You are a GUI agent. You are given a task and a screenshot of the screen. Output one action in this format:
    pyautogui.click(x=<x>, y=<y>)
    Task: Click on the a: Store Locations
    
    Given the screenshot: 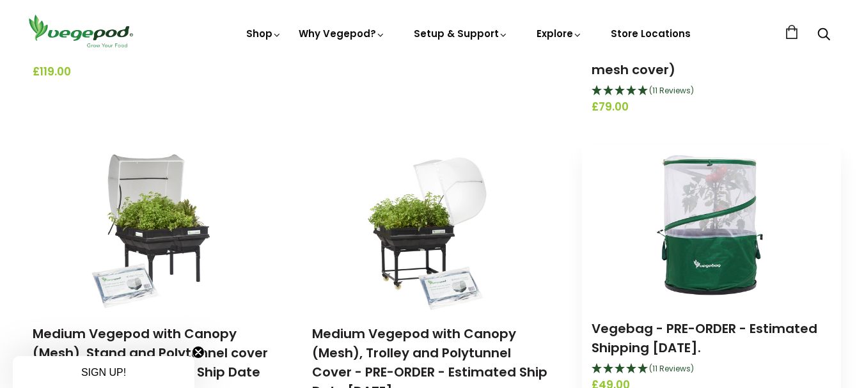 What is the action you would take?
    pyautogui.click(x=650, y=33)
    